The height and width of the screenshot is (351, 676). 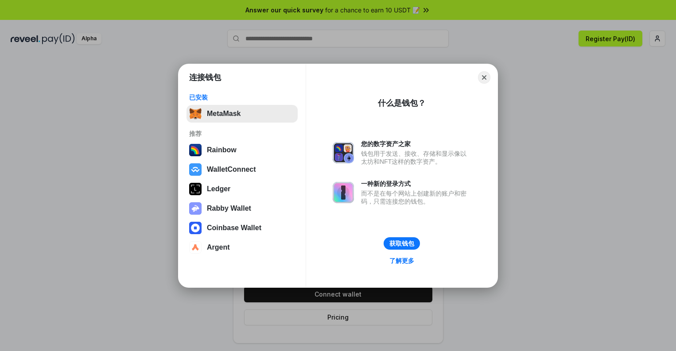 What do you see at coordinates (242, 150) in the screenshot?
I see `button: Rainbow` at bounding box center [242, 150].